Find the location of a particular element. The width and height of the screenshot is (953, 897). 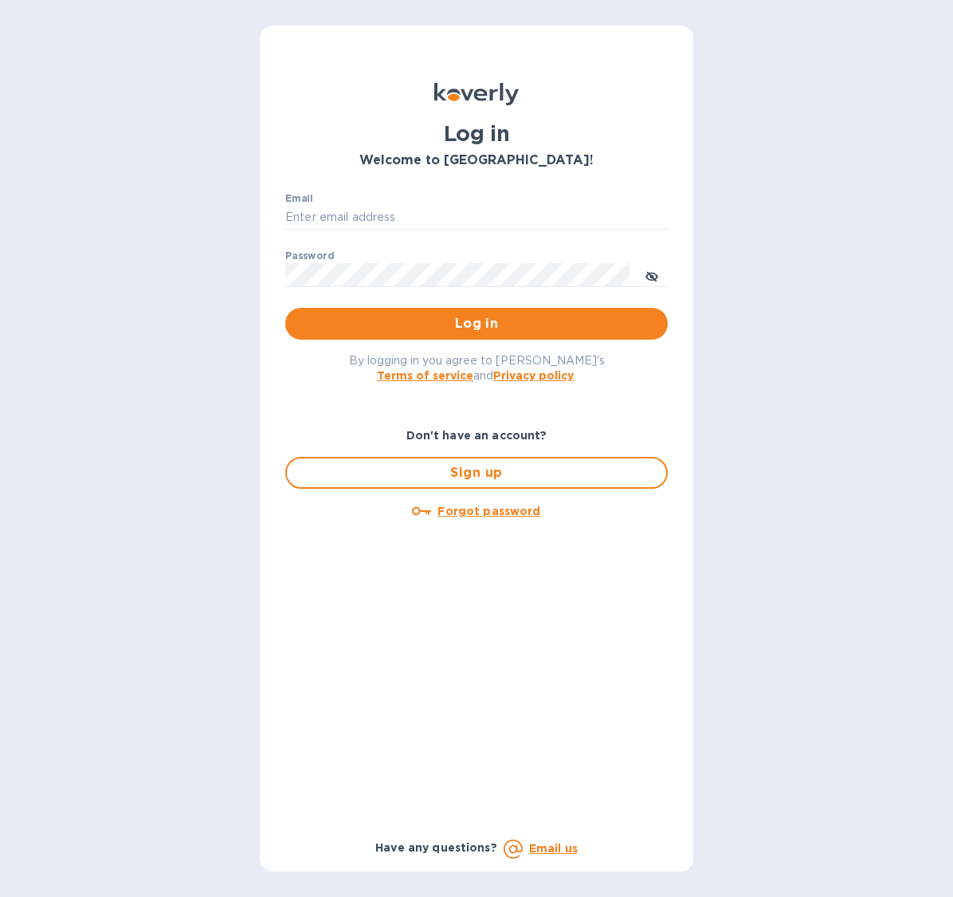

span: Sign up is located at coordinates (477, 473).